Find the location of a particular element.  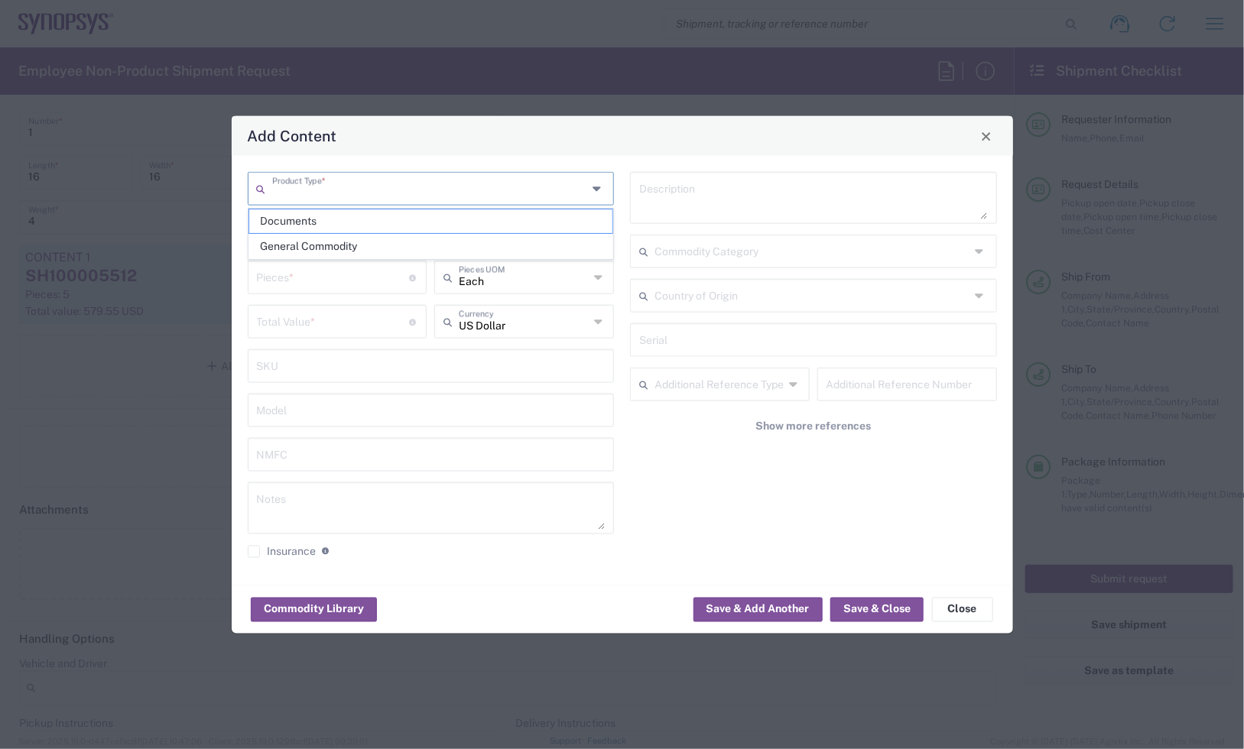

label: Insurance is located at coordinates (282, 552).